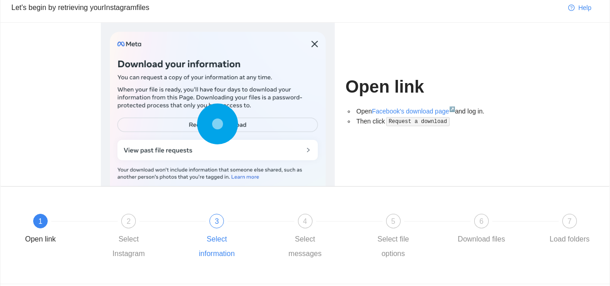 This screenshot has height=286, width=610. Describe the element at coordinates (499, 230) in the screenshot. I see `div: 6Download files` at that location.